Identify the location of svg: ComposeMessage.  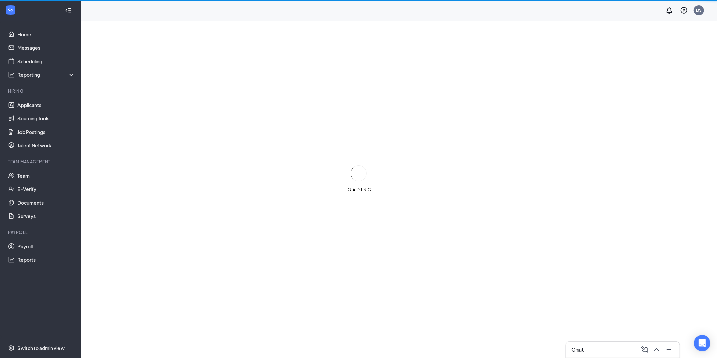
(645, 349).